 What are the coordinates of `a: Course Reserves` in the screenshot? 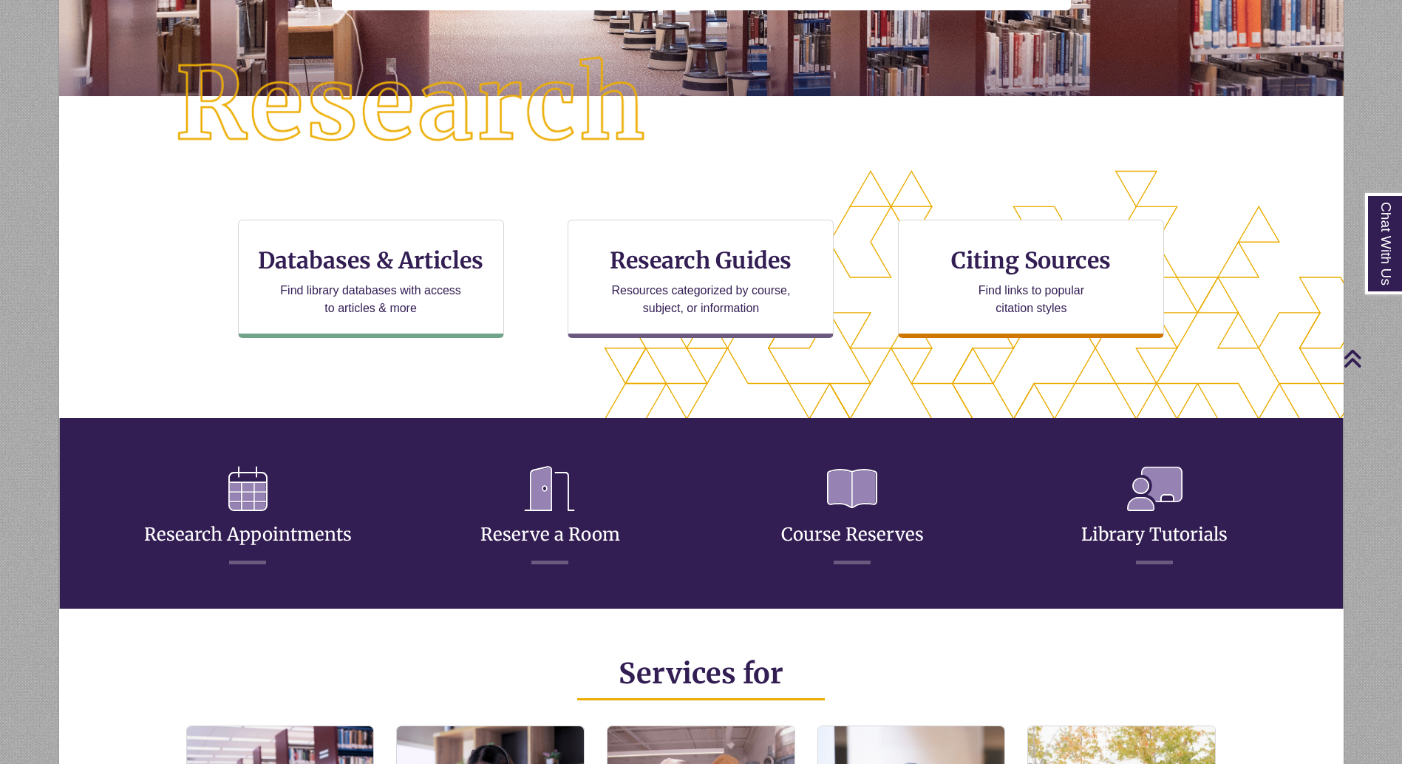 It's located at (852, 516).